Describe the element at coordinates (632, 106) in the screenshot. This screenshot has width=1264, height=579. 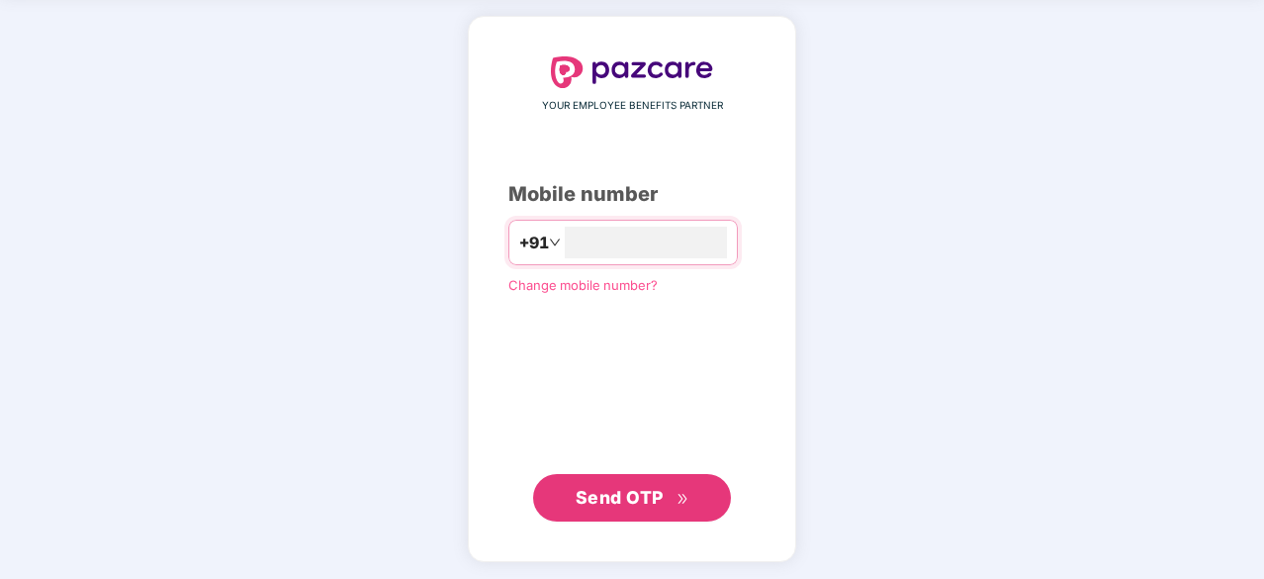
I see `span: YOUR EMPLOYEE BENEFITS PARTNER` at that location.